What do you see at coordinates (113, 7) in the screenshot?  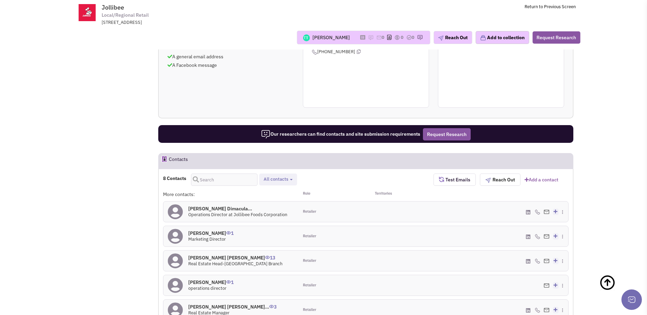 I see `span: Jollibee` at bounding box center [113, 7].